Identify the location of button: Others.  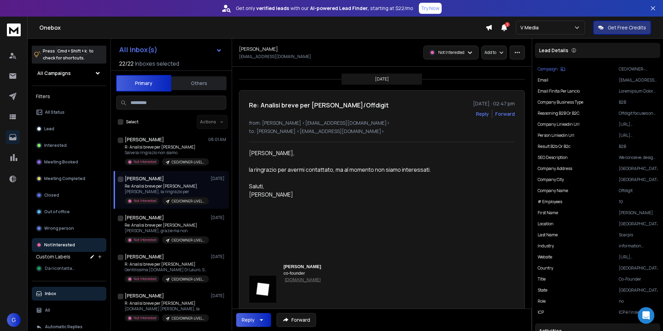
(199, 83).